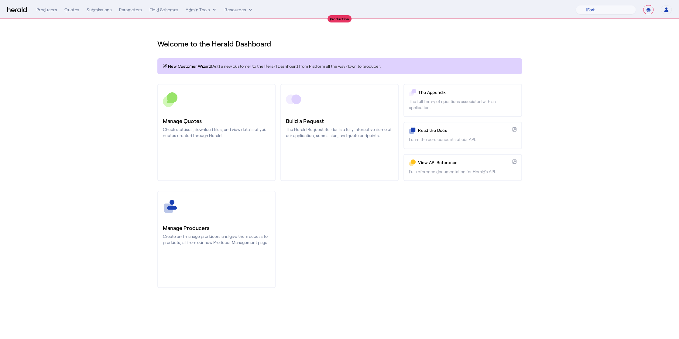 The width and height of the screenshot is (679, 339). I want to click on p: The full library of questions associated with an application., so click(462, 105).